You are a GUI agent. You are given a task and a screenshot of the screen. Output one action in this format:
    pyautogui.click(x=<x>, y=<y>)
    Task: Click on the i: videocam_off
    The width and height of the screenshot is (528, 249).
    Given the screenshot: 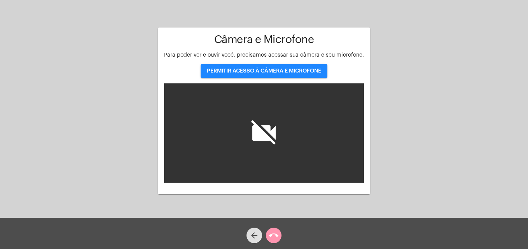 What is the action you would take?
    pyautogui.click(x=264, y=133)
    